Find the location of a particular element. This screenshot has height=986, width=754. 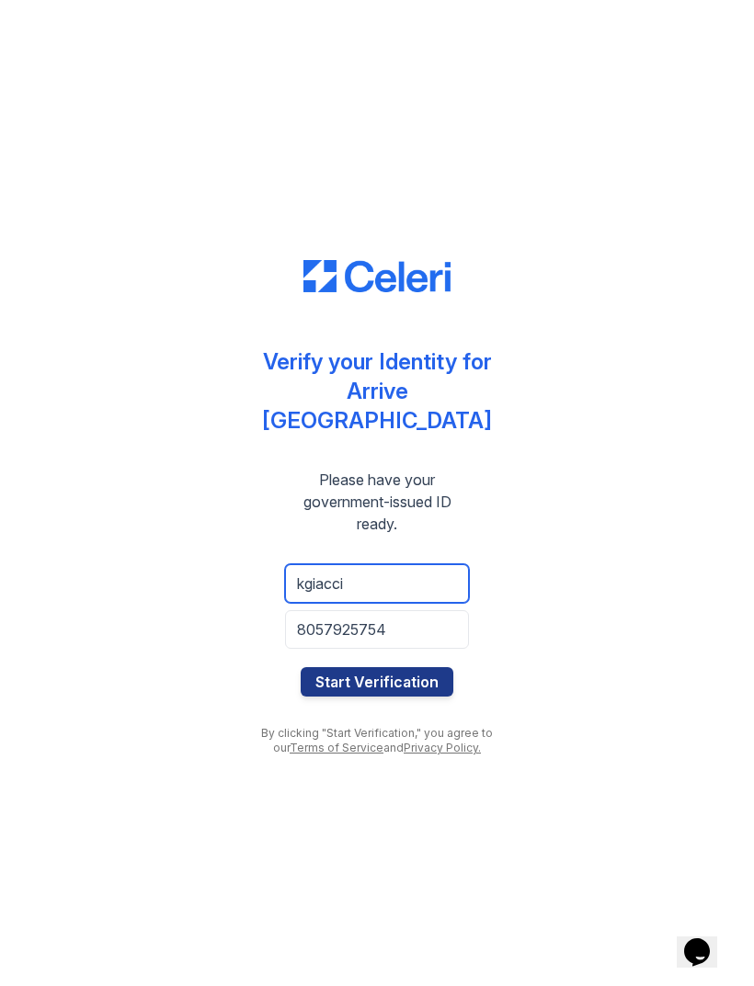

input: Email is located at coordinates (377, 584).